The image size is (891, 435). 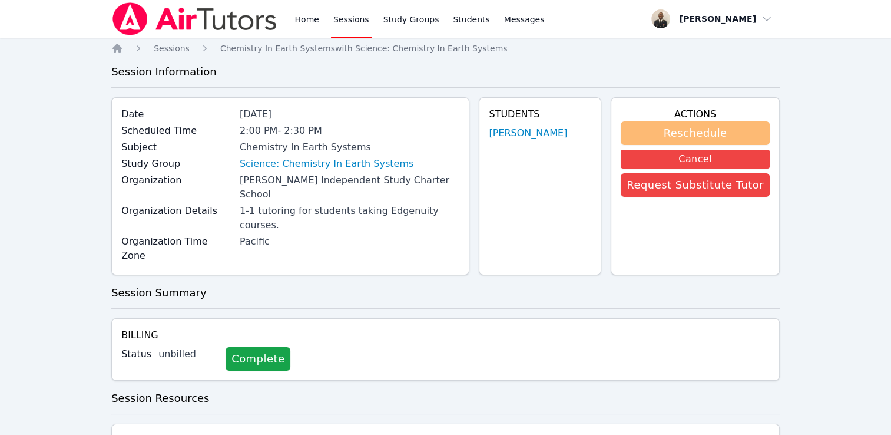 What do you see at coordinates (364, 48) in the screenshot?
I see `a: Chemistry In Earth Systemswith Science: Chemistry In Earth Systems` at bounding box center [364, 48].